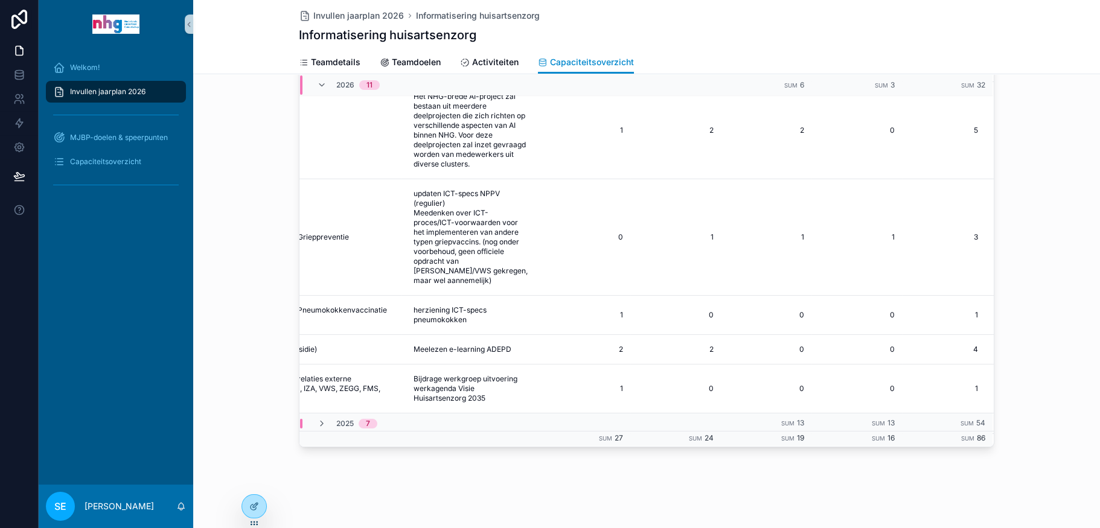 The image size is (1100, 528). Describe the element at coordinates (470, 389) in the screenshot. I see `span: Bijdrage werkgroep uitvoering werkagenda Visie Huisartsenzorg 2035` at that location.